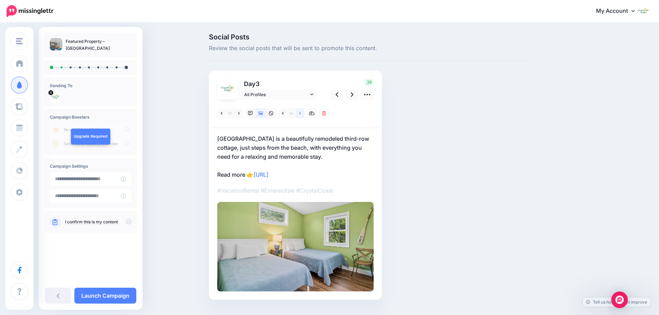 The width and height of the screenshot is (659, 315). What do you see at coordinates (369, 37) in the screenshot?
I see `span: Social Posts` at bounding box center [369, 37].